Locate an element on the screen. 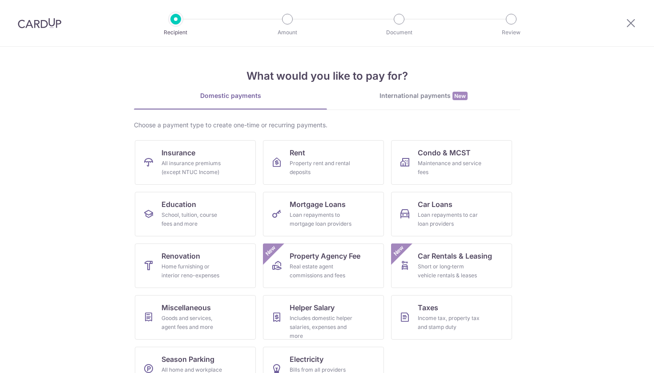  span: Condo & MCST is located at coordinates (444, 153).